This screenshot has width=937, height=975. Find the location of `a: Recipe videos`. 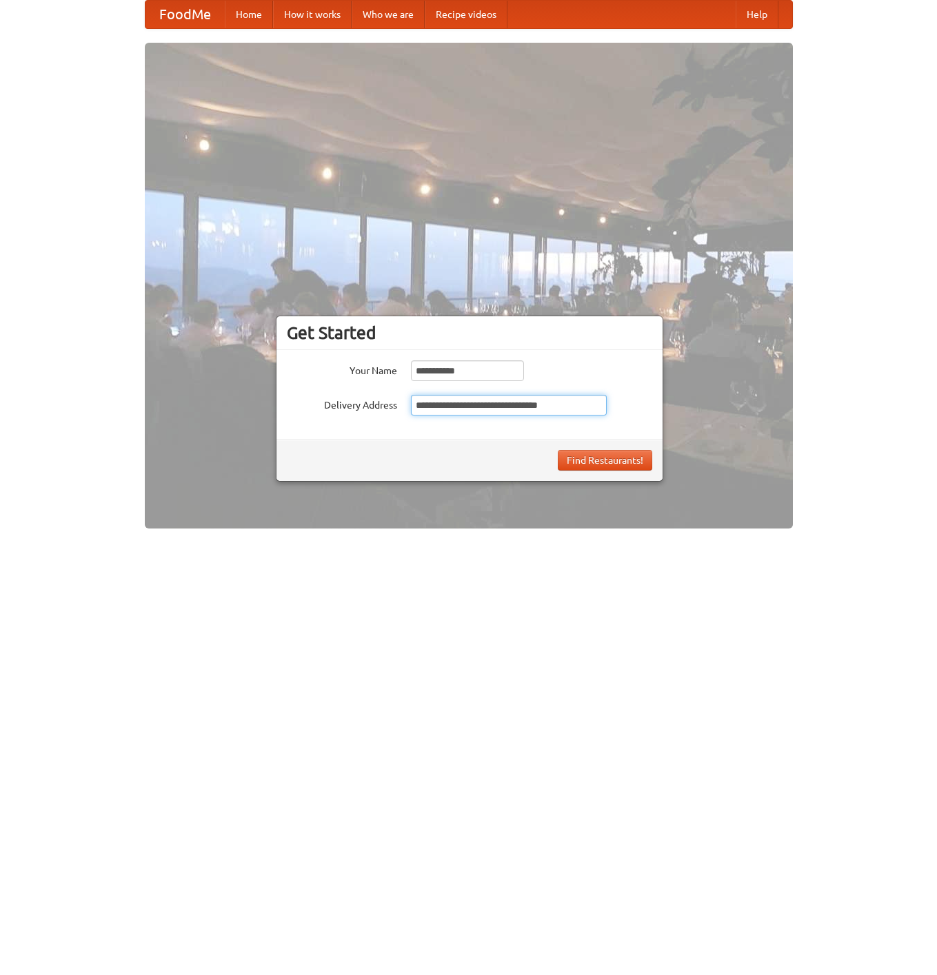

a: Recipe videos is located at coordinates (466, 14).